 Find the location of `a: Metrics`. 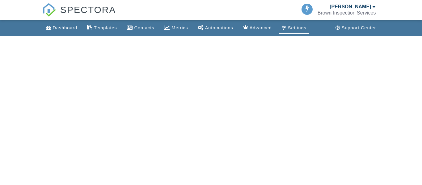

a: Metrics is located at coordinates (176, 28).